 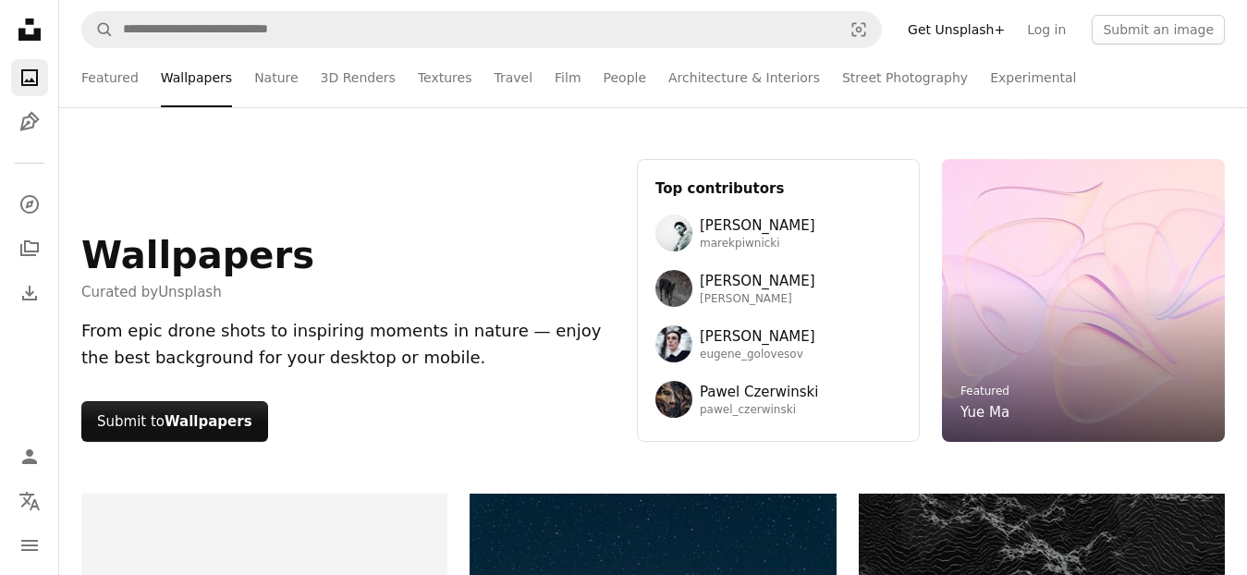 What do you see at coordinates (778, 399) in the screenshot?
I see `a: Avatar of user Pawel CzerwinskiPawel Czerwinskipawel_czerwinski` at bounding box center [778, 399].